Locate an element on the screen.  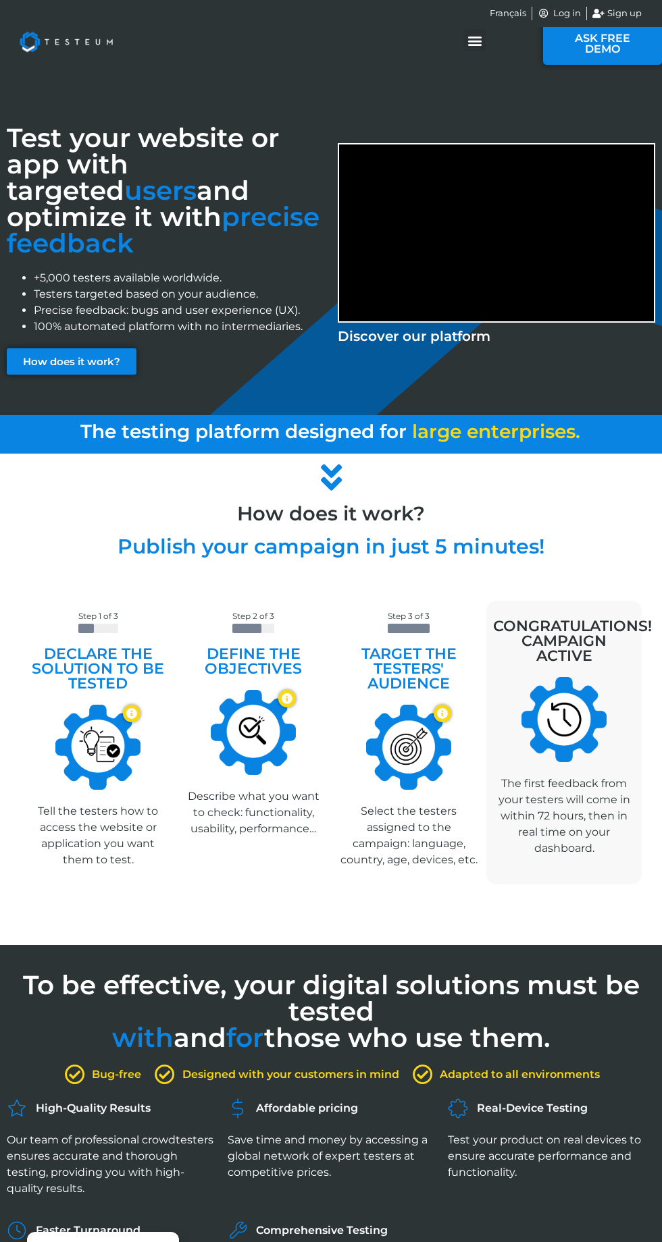
img: Testeum Logo - Application crowdtesting platform is located at coordinates (66, 42).